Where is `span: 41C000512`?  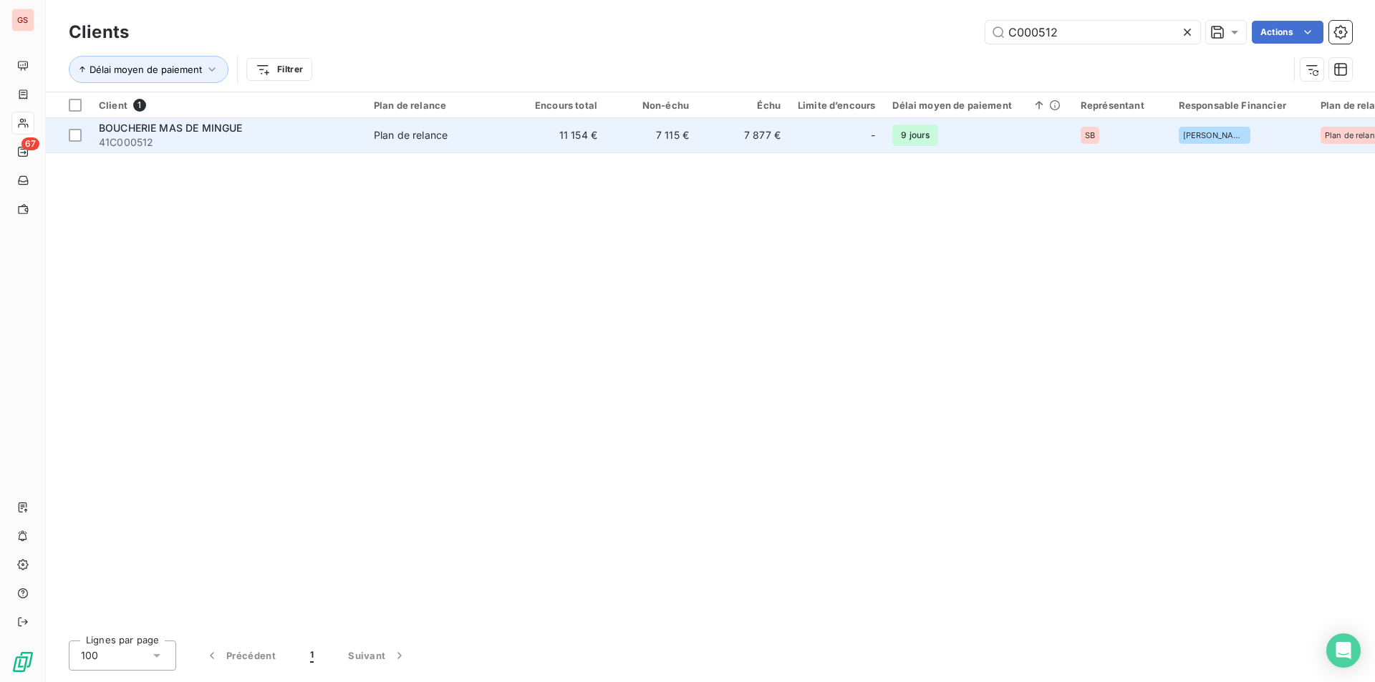 span: 41C000512 is located at coordinates (228, 143).